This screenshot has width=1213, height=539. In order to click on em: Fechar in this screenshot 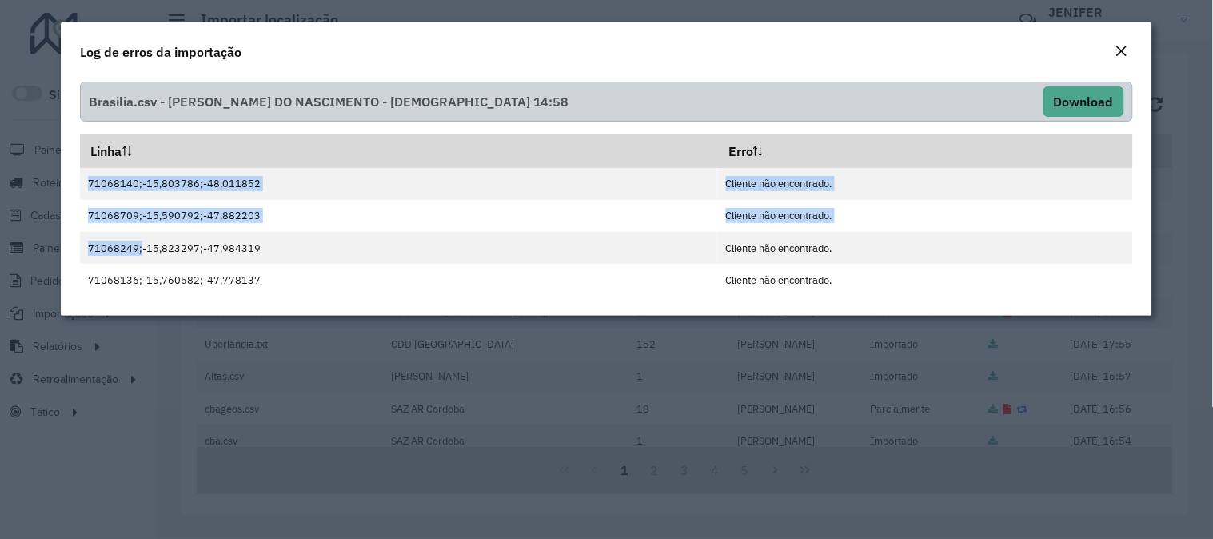, I will do `click(1122, 51)`.